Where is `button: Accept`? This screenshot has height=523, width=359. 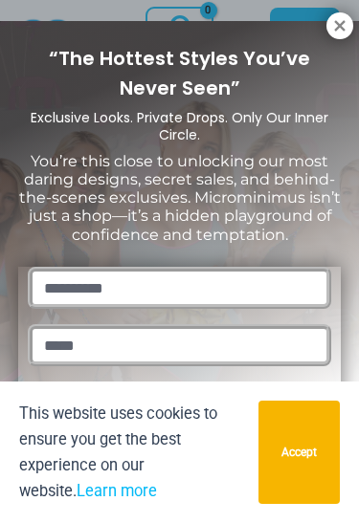 button: Accept is located at coordinates (298, 452).